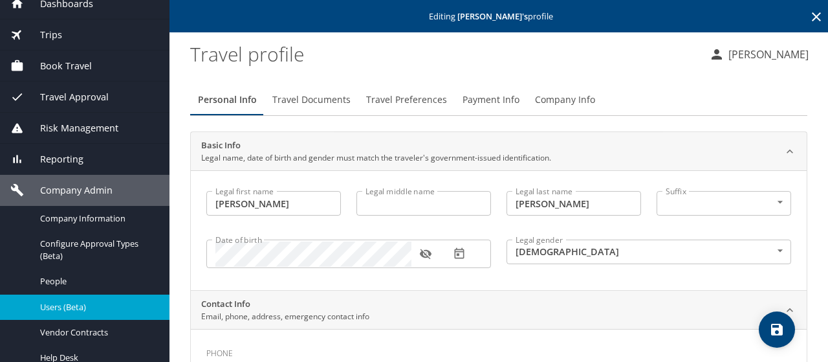  Describe the element at coordinates (97, 250) in the screenshot. I see `span: Configure Approval Types (Beta)` at that location.